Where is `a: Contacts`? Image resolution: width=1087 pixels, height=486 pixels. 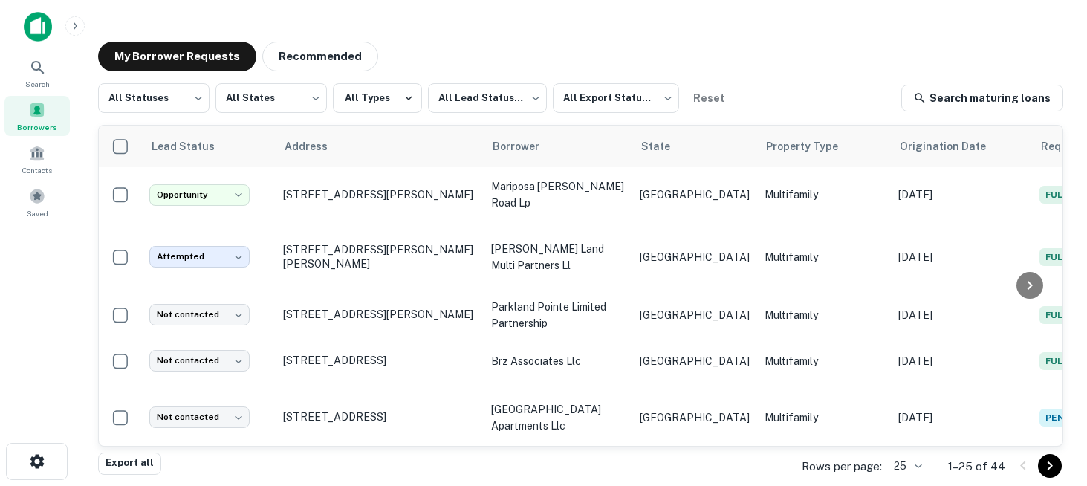 a: Contacts is located at coordinates (37, 159).